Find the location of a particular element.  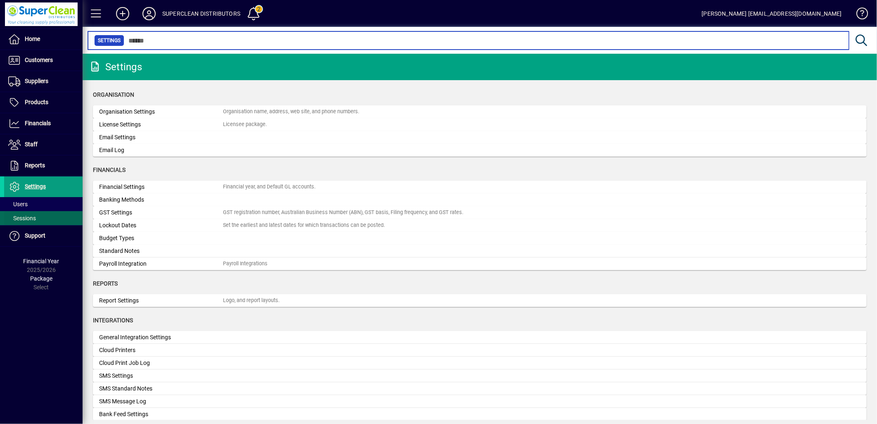

a: Bank Feed Settings is located at coordinates (480, 414).